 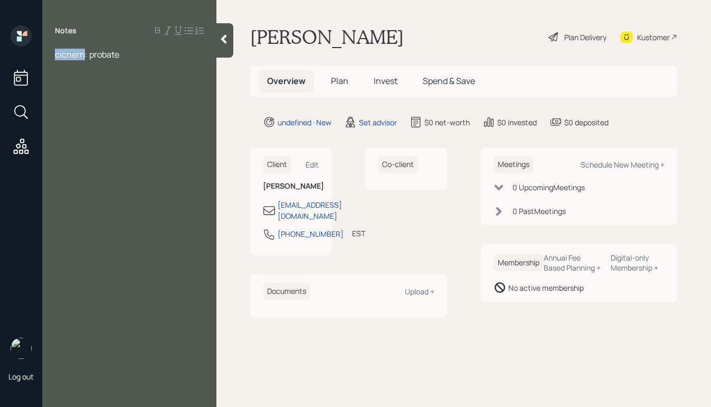 I want to click on div: Upload +, so click(x=420, y=291).